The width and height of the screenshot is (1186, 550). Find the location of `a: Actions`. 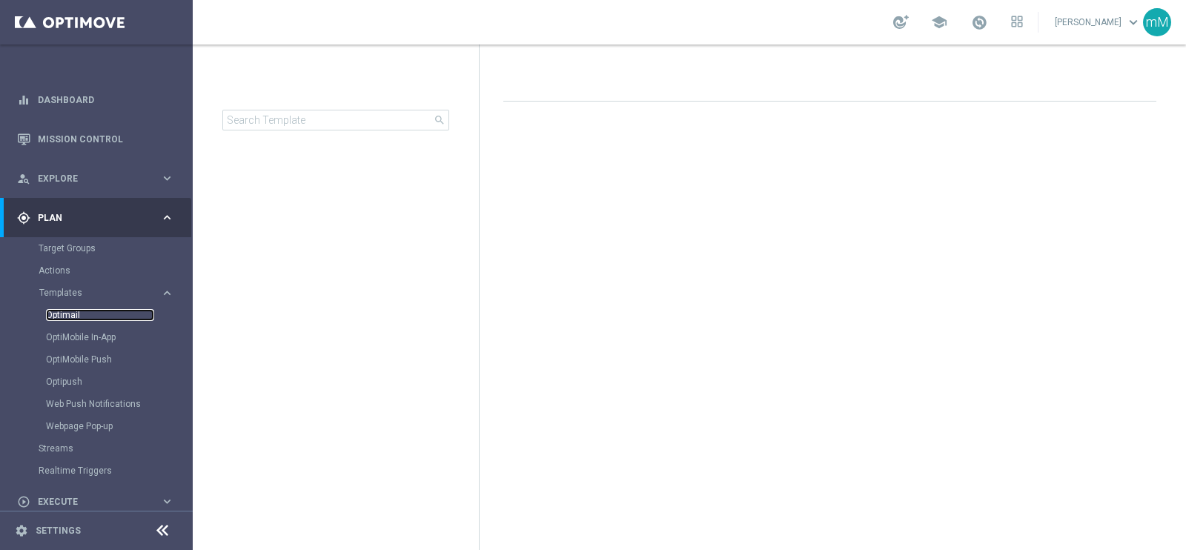

a: Actions is located at coordinates (96, 271).